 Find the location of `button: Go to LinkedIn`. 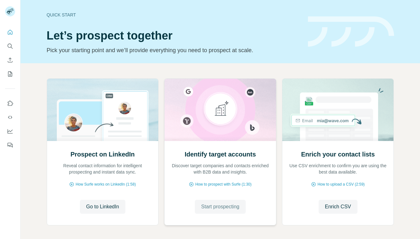

button: Go to LinkedIn is located at coordinates (103, 206).